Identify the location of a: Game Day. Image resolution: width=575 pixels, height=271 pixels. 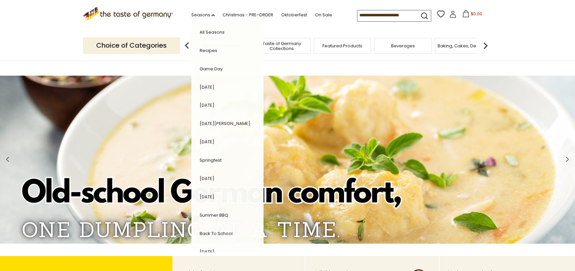
(211, 69).